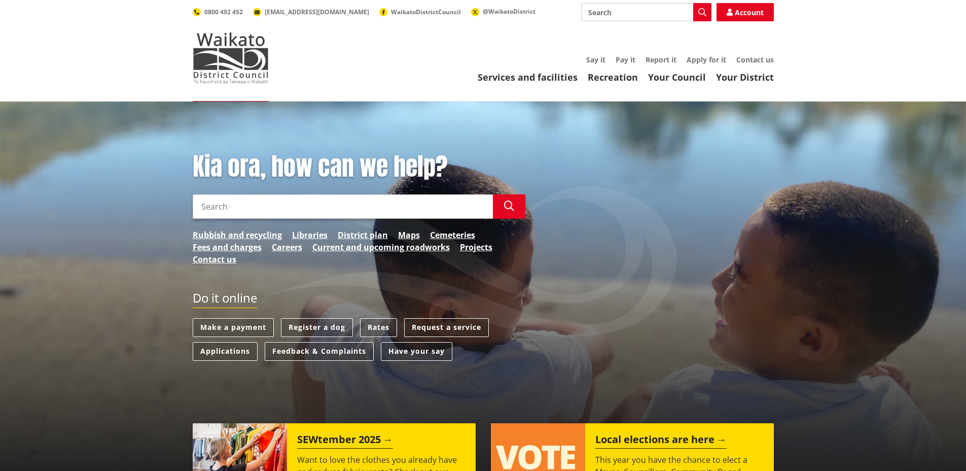 The image size is (966, 471). What do you see at coordinates (319, 351) in the screenshot?
I see `a: Feedback & Complaints` at bounding box center [319, 351].